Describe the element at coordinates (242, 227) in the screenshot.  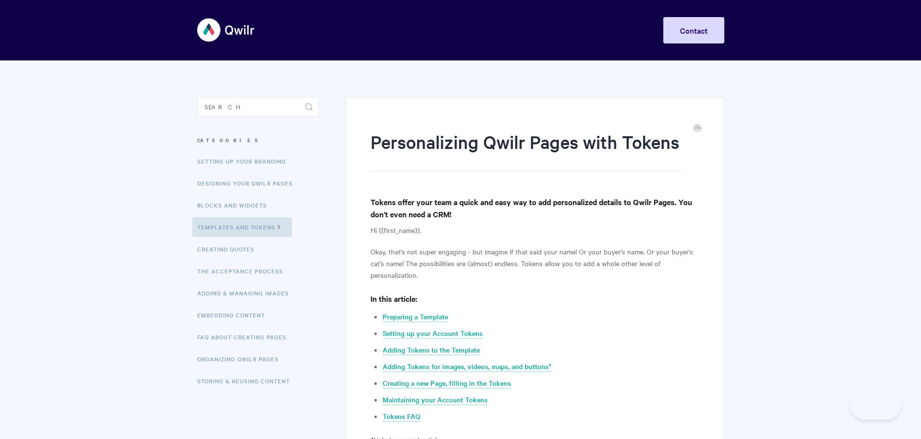
I see `a: Templates and Tokens` at that location.